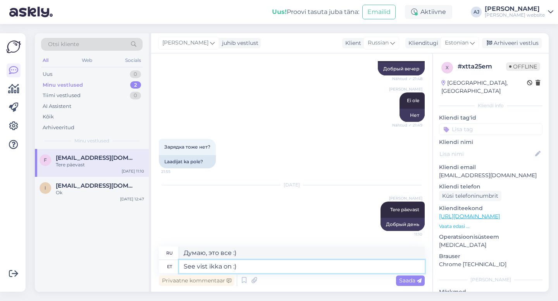 The height and width of the screenshot is (301, 558). What do you see at coordinates (45, 160) in the screenshot?
I see `span: f` at bounding box center [45, 160].